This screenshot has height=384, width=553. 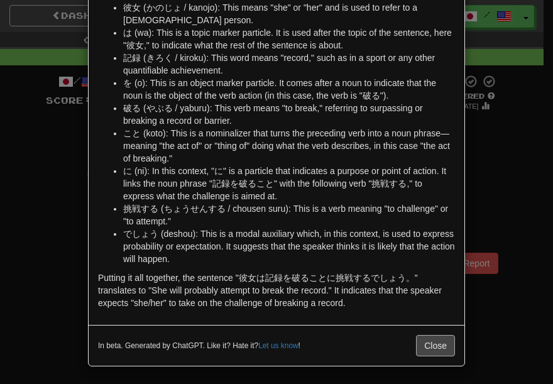 What do you see at coordinates (289, 64) in the screenshot?
I see `li: 記録 (きろく / kiroku): This word means "record," such as in a sport or any other quantifiable achieve...` at bounding box center [289, 64].